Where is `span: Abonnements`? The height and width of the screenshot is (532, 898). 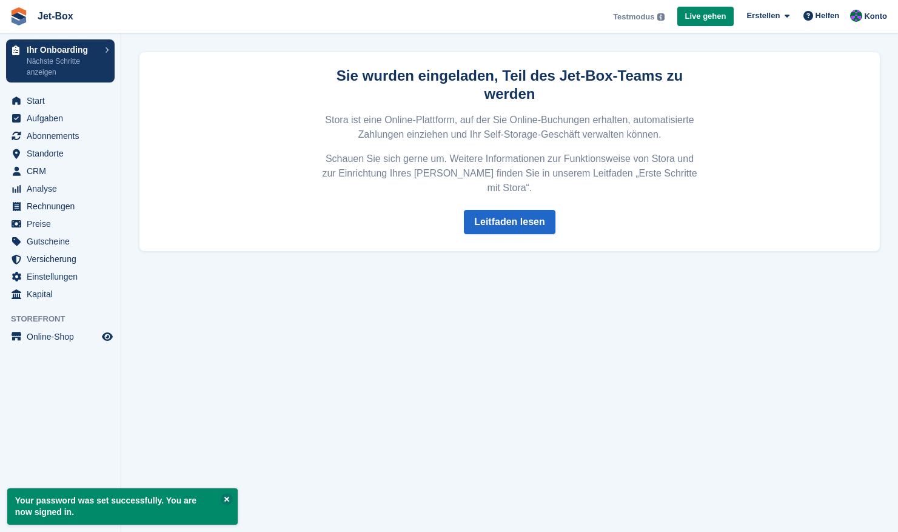
span: Abonnements is located at coordinates (63, 136).